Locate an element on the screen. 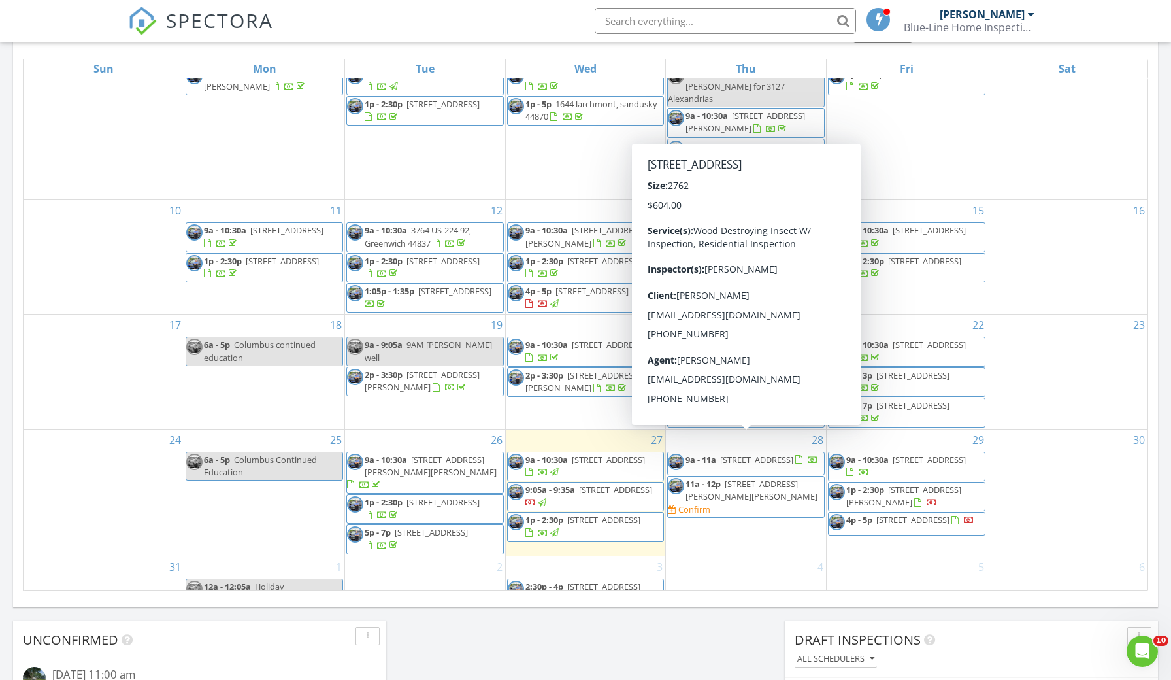  div: Confirm is located at coordinates (694, 509).